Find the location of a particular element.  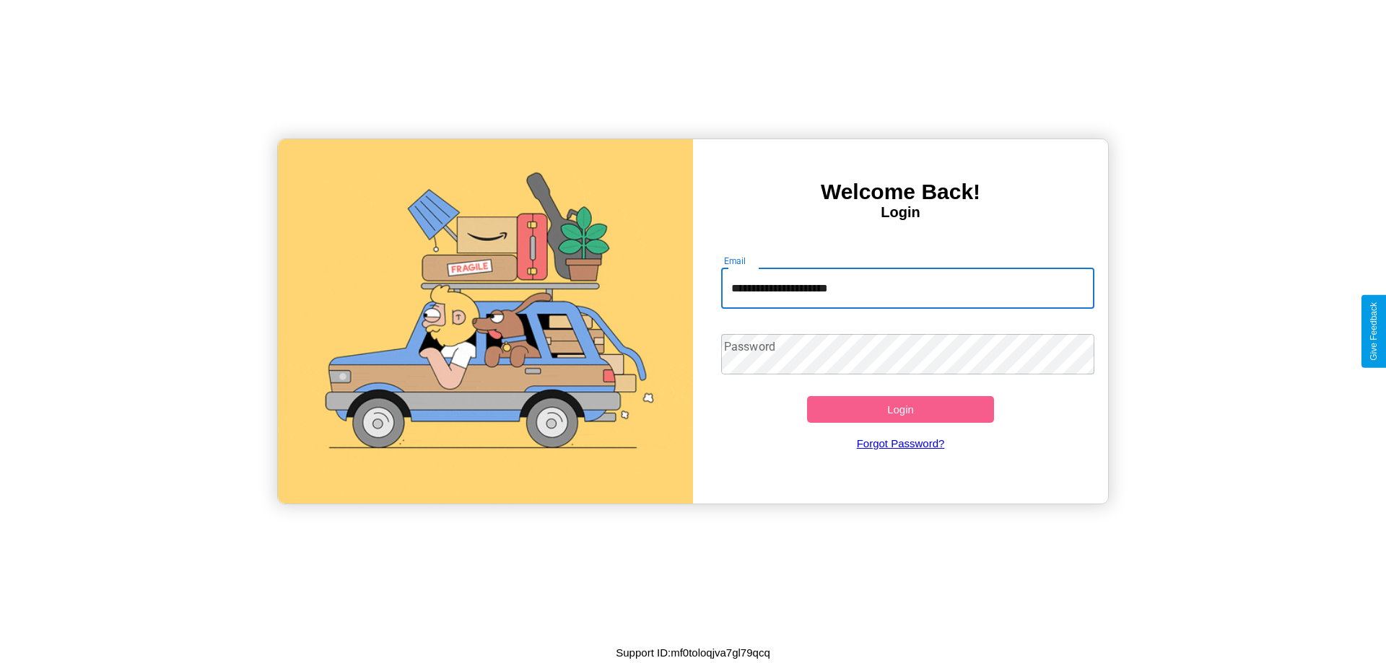

img: gif is located at coordinates (485, 321).